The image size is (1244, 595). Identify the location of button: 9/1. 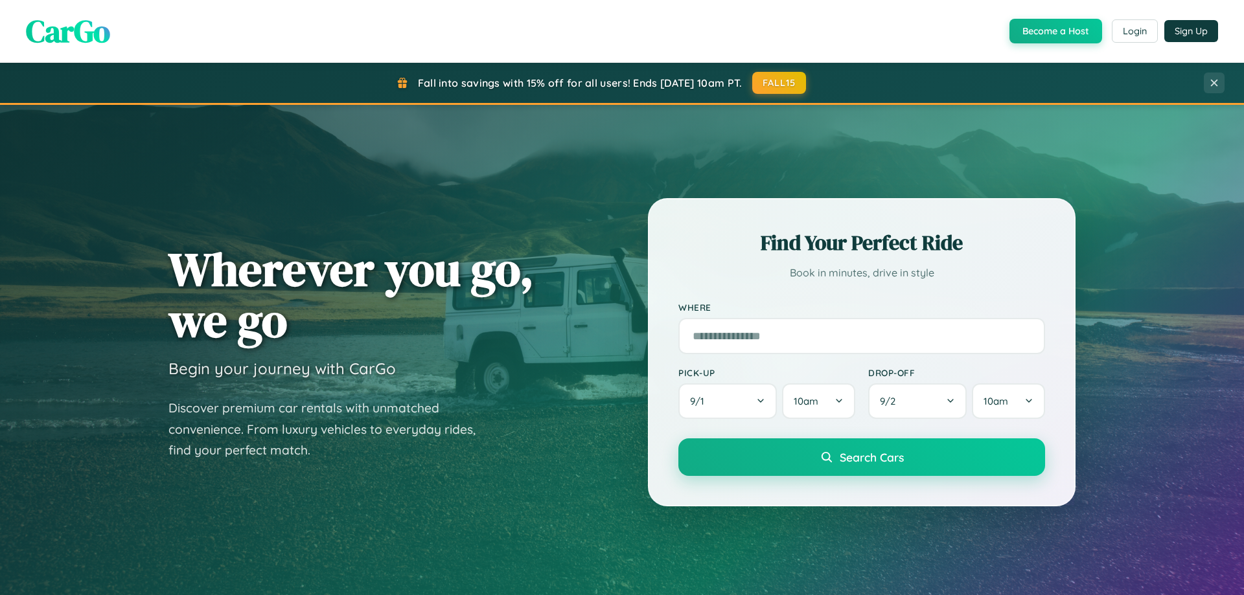
(727, 401).